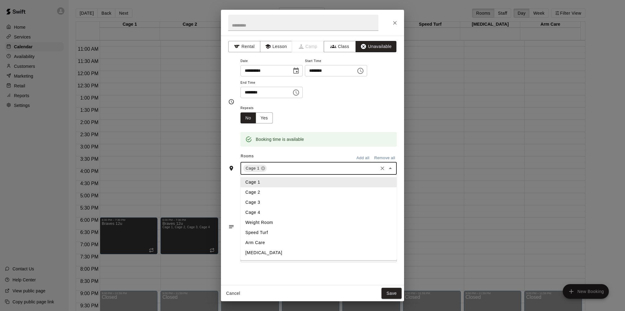 This screenshot has height=311, width=625. What do you see at coordinates (296, 71) in the screenshot?
I see `button: Choose date, selected date is Sep 11, 2025` at bounding box center [296, 71].